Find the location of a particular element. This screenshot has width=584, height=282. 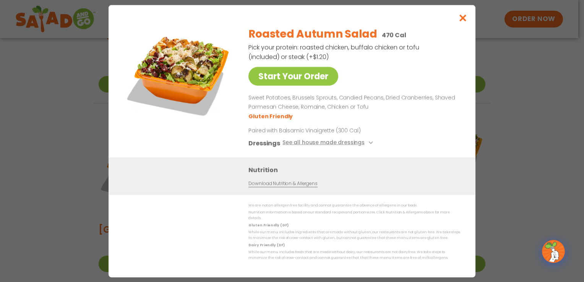

p: Nutrition information is based on our standard recipes and portion sizes. Click Nutrition & Aller... is located at coordinates (354, 215).